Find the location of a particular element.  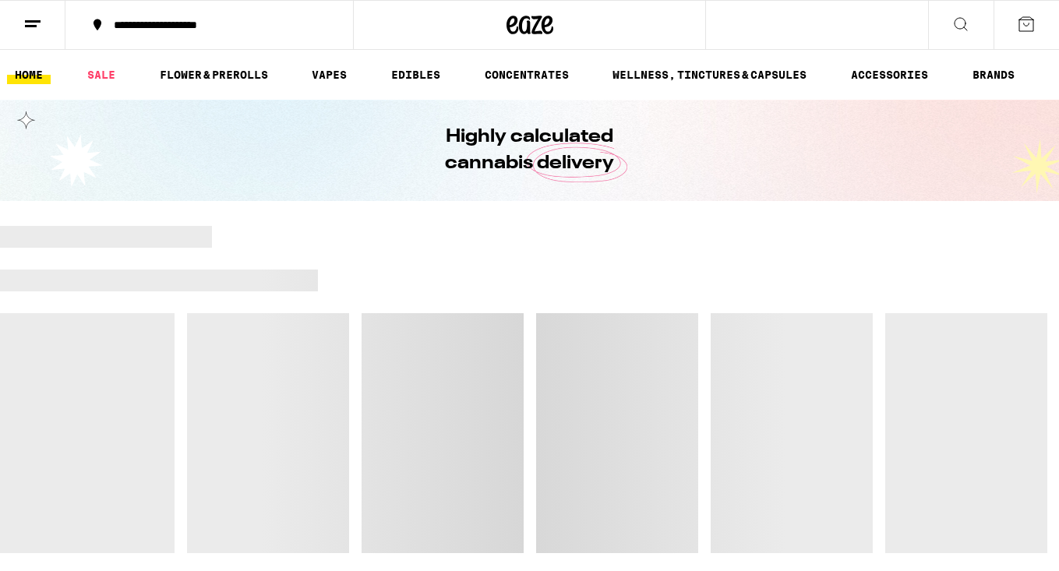

a: VAPES is located at coordinates (329, 75).